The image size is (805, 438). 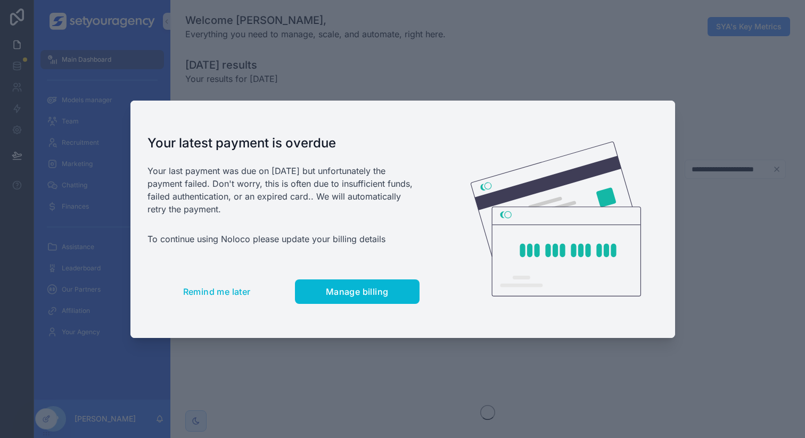 I want to click on button: Remind me later, so click(x=217, y=292).